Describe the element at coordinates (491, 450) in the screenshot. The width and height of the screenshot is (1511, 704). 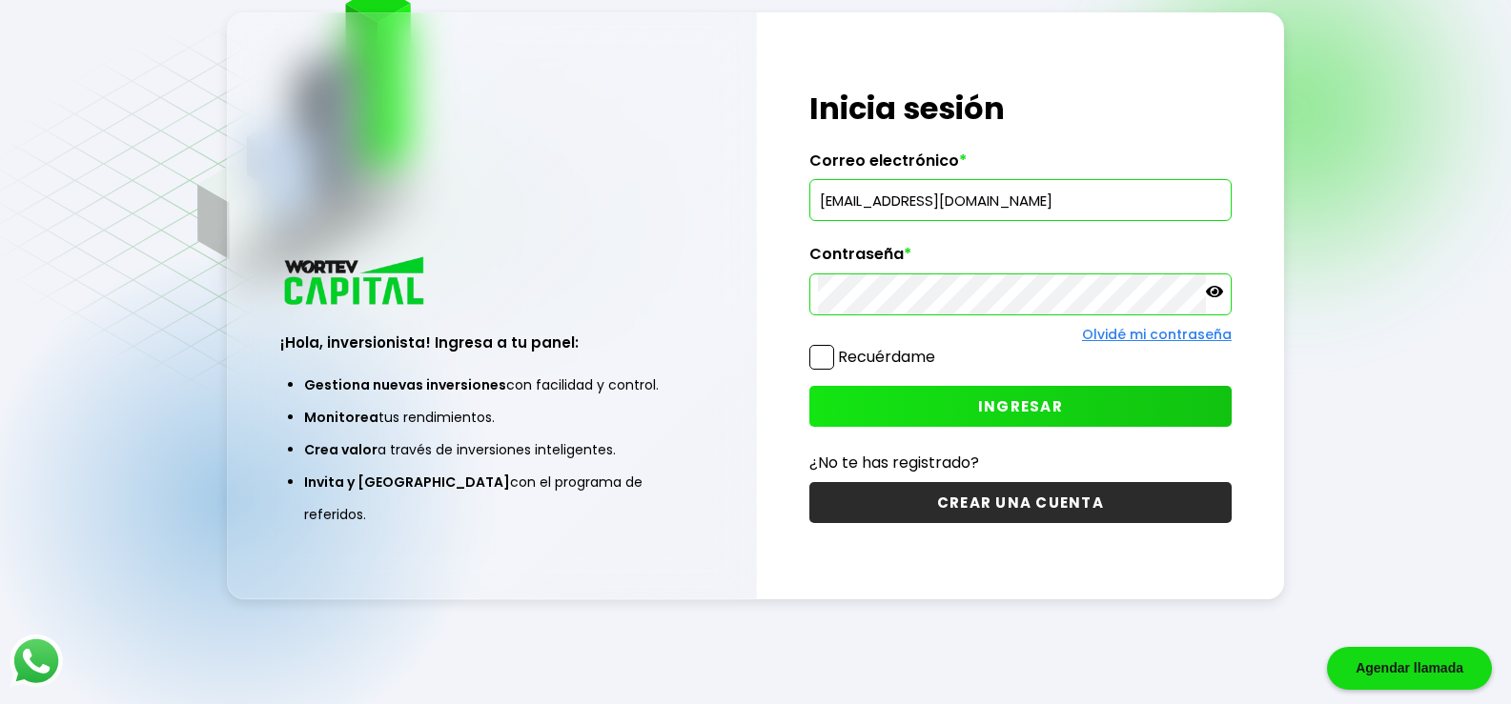
I see `li: a través de inversiones inteligentes.` at that location.